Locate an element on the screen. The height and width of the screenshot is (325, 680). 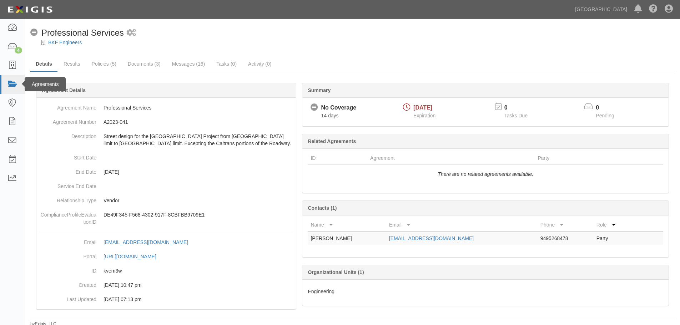
span: Pending is located at coordinates (604, 116).